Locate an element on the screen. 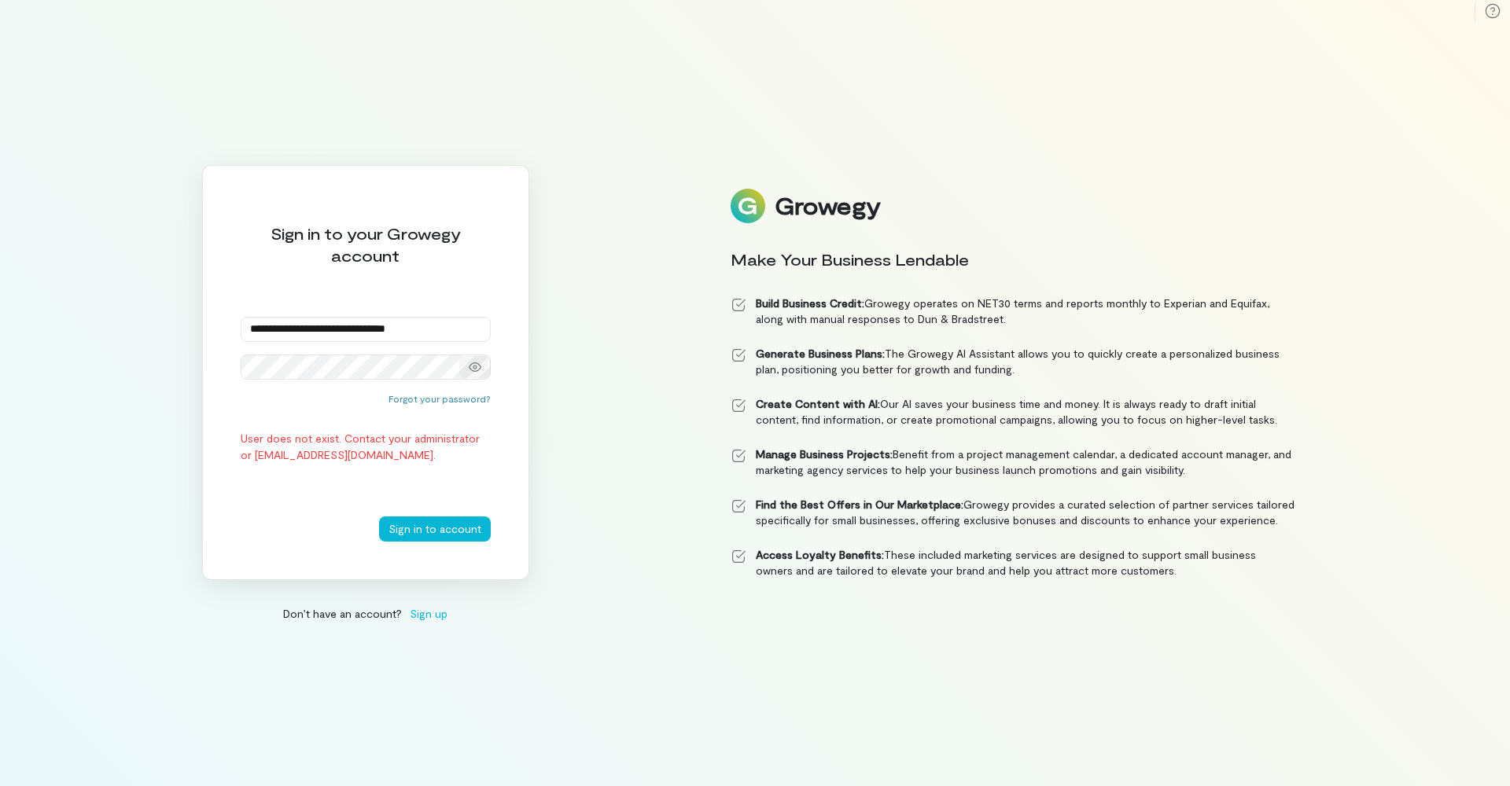  strong: Find the Best Offers in Our Marketplace: is located at coordinates (860, 504).